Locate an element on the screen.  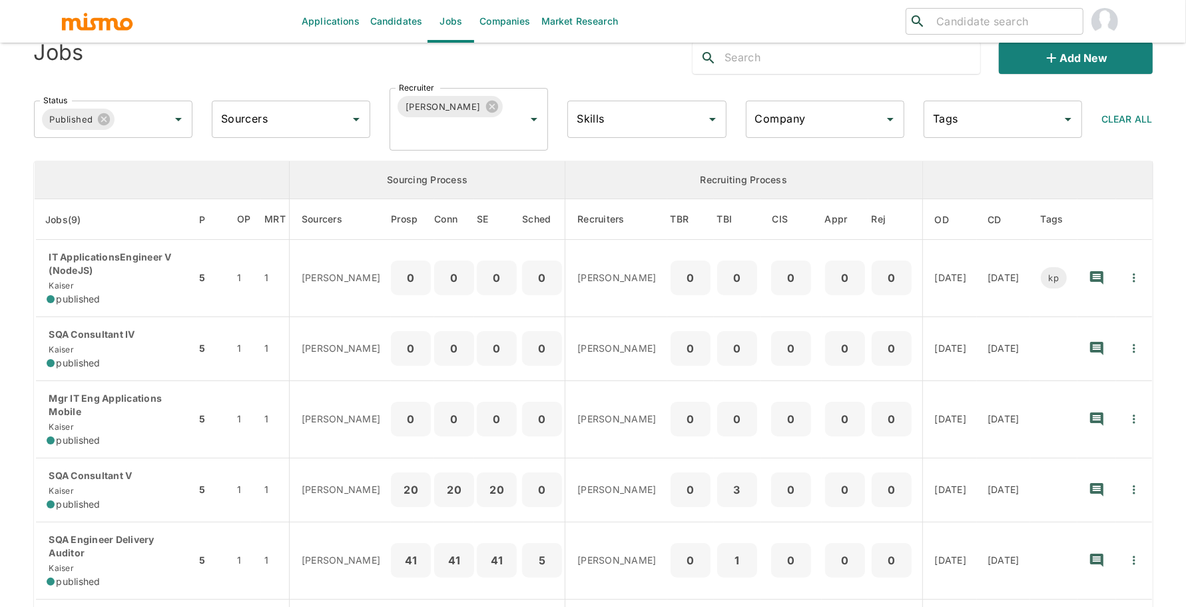
img: Daniela Zito is located at coordinates (1105, 21).